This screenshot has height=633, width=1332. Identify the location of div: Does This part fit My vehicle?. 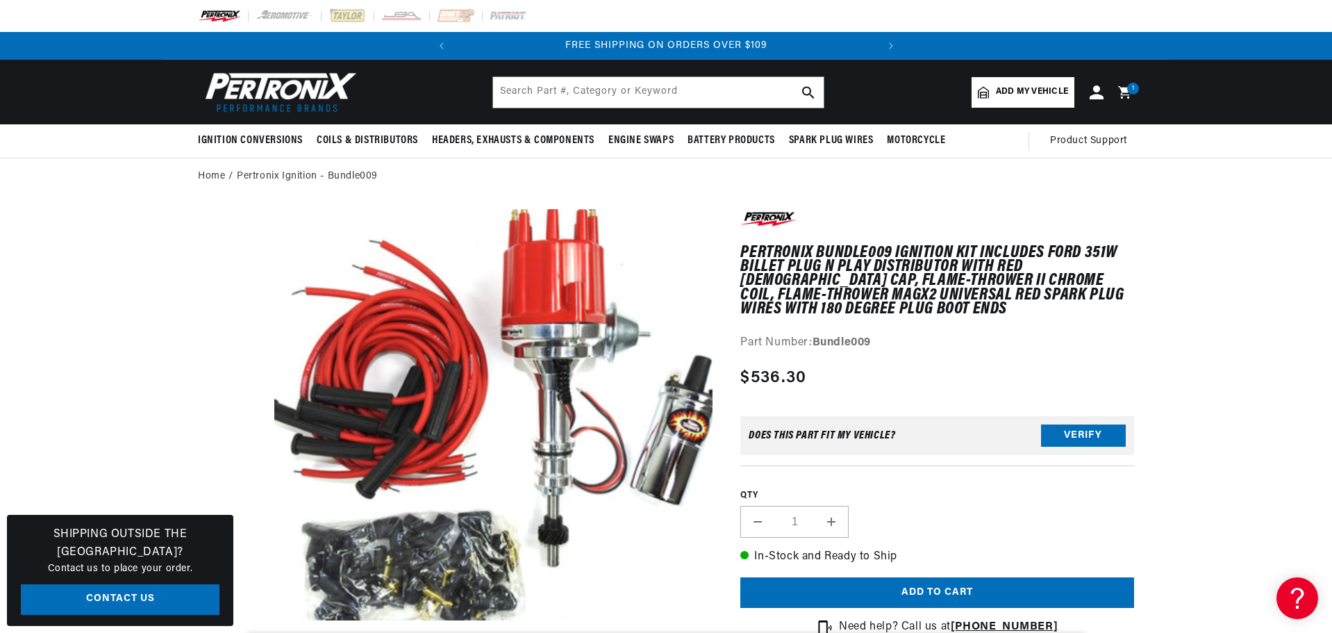
(822, 435).